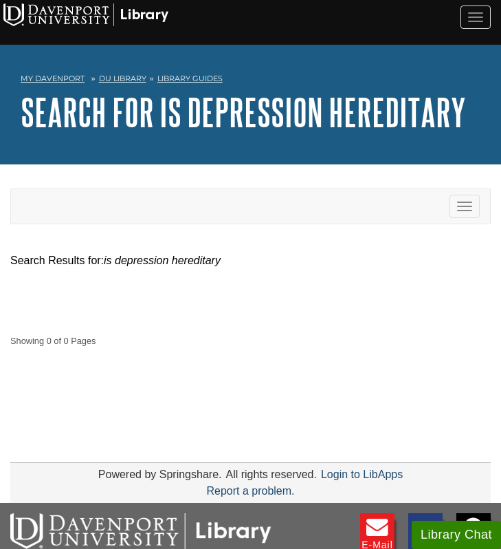  Describe the element at coordinates (250, 490) in the screenshot. I see `a: Report a problem.` at that location.